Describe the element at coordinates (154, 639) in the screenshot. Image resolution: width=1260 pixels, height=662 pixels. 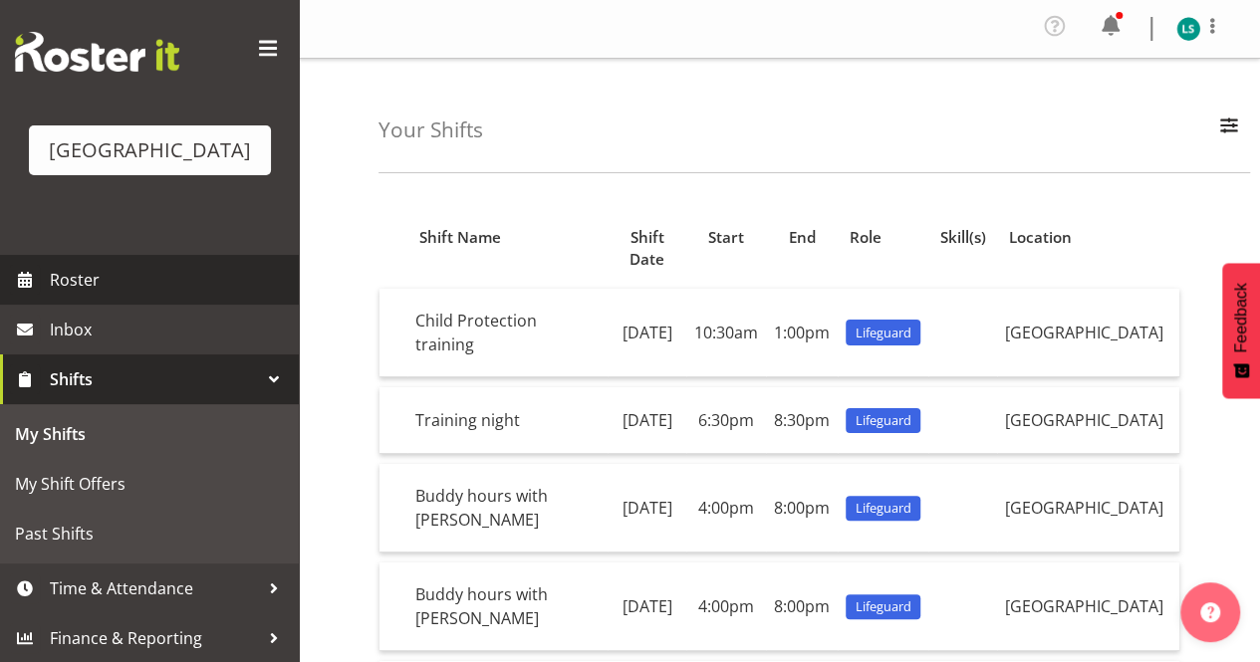
I see `span: Finance & Reporting` at that location.